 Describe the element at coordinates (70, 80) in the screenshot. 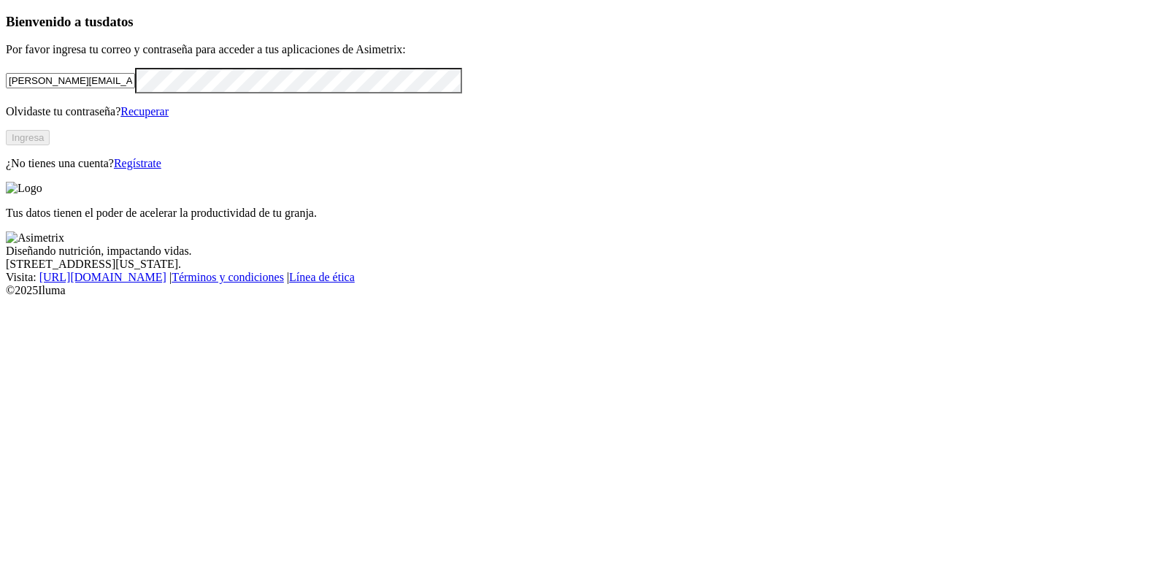

I see `input: Tu correo` at that location.